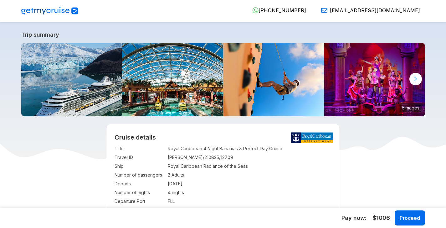  Describe the element at coordinates (381, 218) in the screenshot. I see `span: $1006` at that location.